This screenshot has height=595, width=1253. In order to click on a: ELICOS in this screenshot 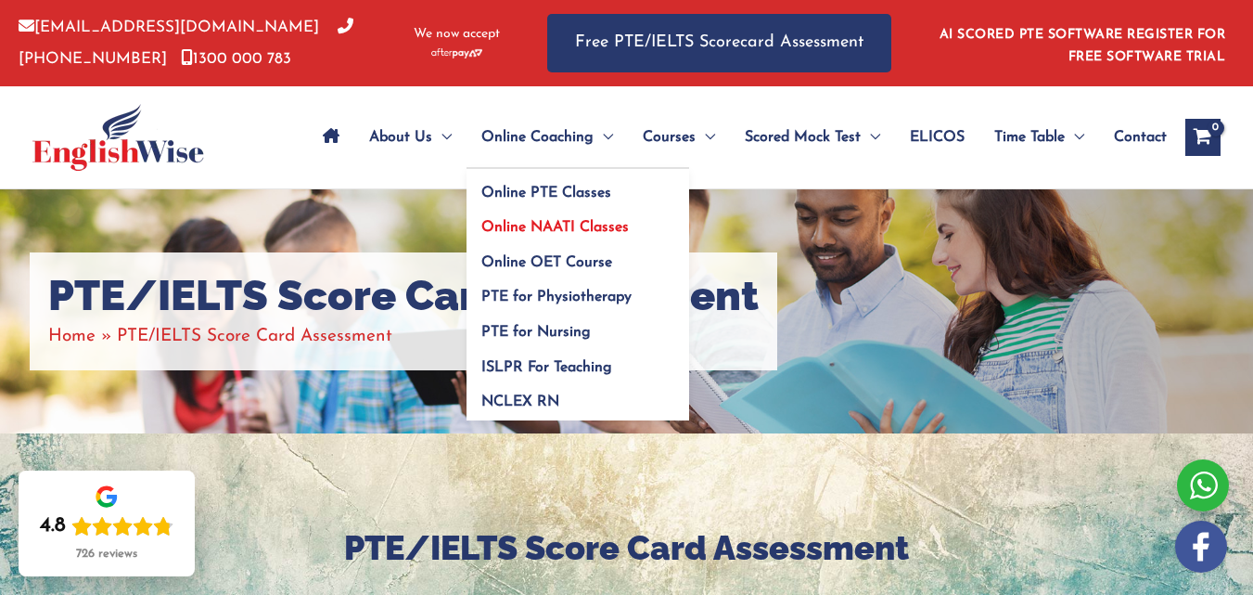, I will do `click(937, 137)`.